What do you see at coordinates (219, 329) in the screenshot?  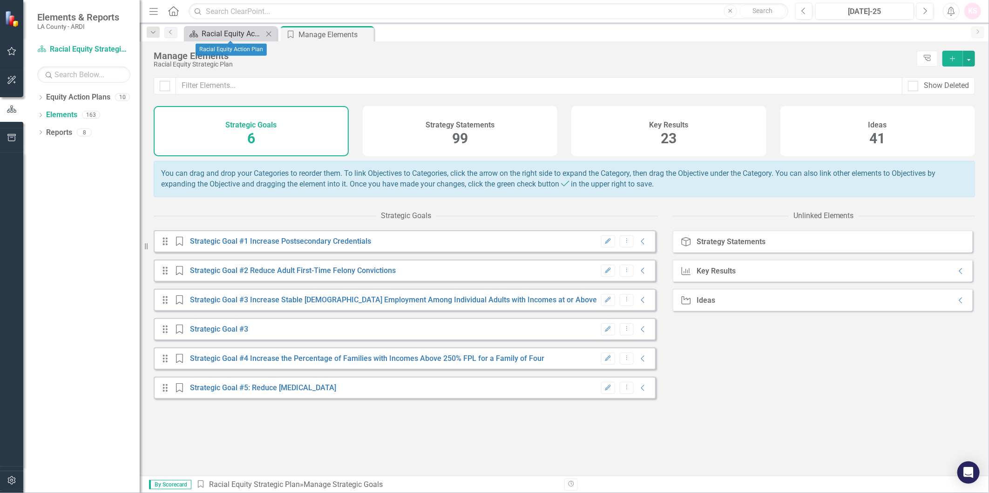 I see `a: Strategic Goal #3` at bounding box center [219, 329].